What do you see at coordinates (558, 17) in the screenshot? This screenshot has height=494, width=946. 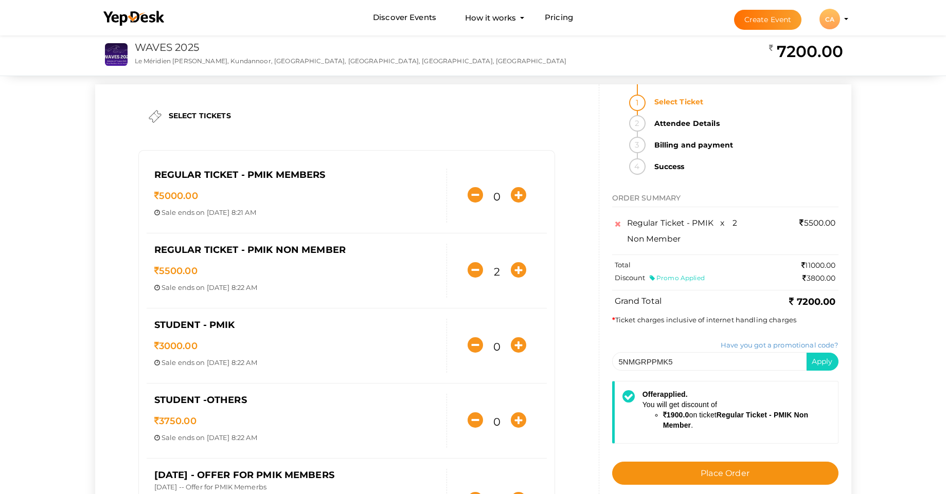 I see `a: Pricing` at bounding box center [558, 17].